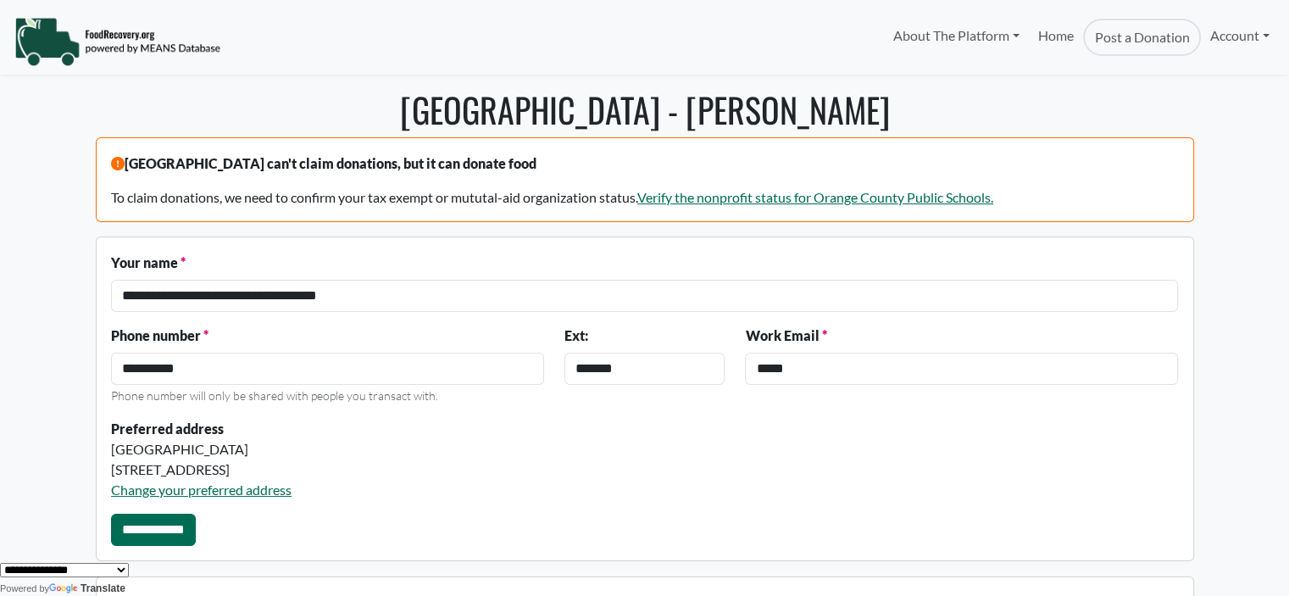 Image resolution: width=1289 pixels, height=596 pixels. I want to click on small: Phone number will only be shared with people you transact with., so click(275, 395).